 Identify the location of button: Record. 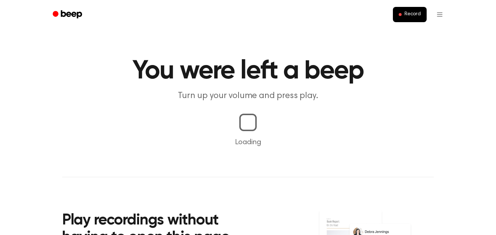
(410, 15).